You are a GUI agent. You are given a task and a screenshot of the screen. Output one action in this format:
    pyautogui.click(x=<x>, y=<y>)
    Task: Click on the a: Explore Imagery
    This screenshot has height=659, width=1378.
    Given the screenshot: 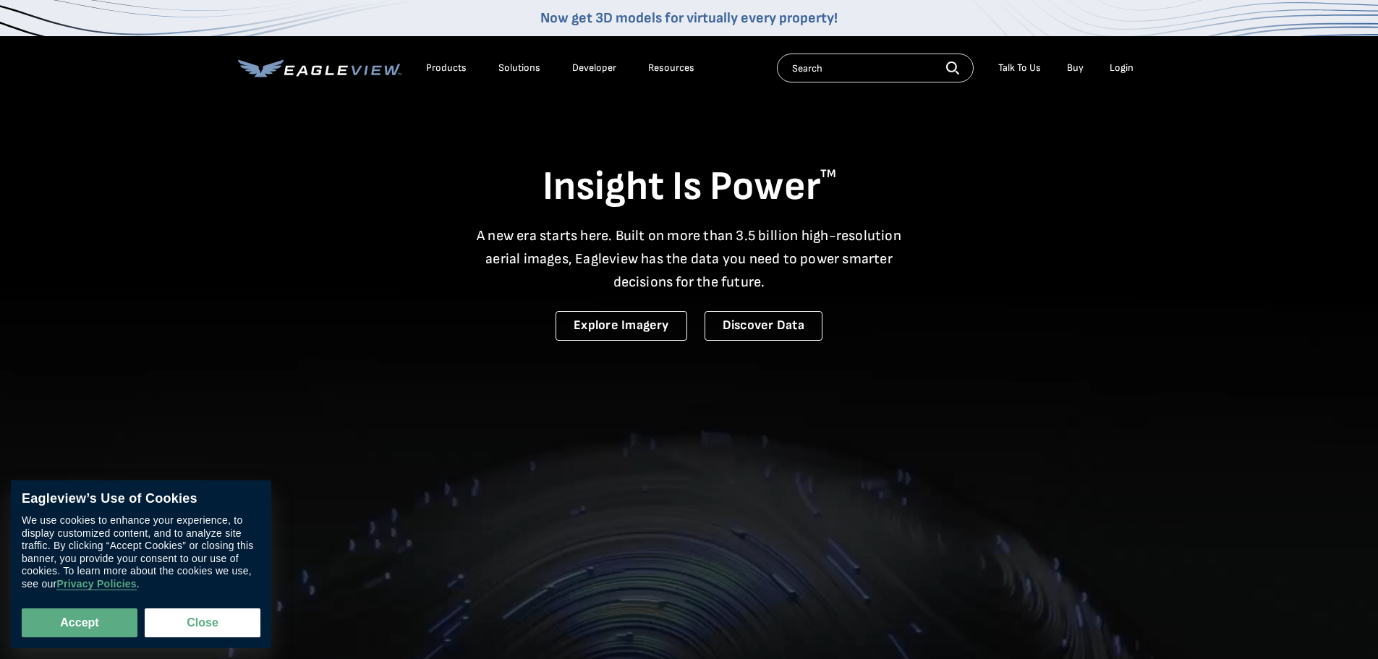 What is the action you would take?
    pyautogui.click(x=621, y=326)
    